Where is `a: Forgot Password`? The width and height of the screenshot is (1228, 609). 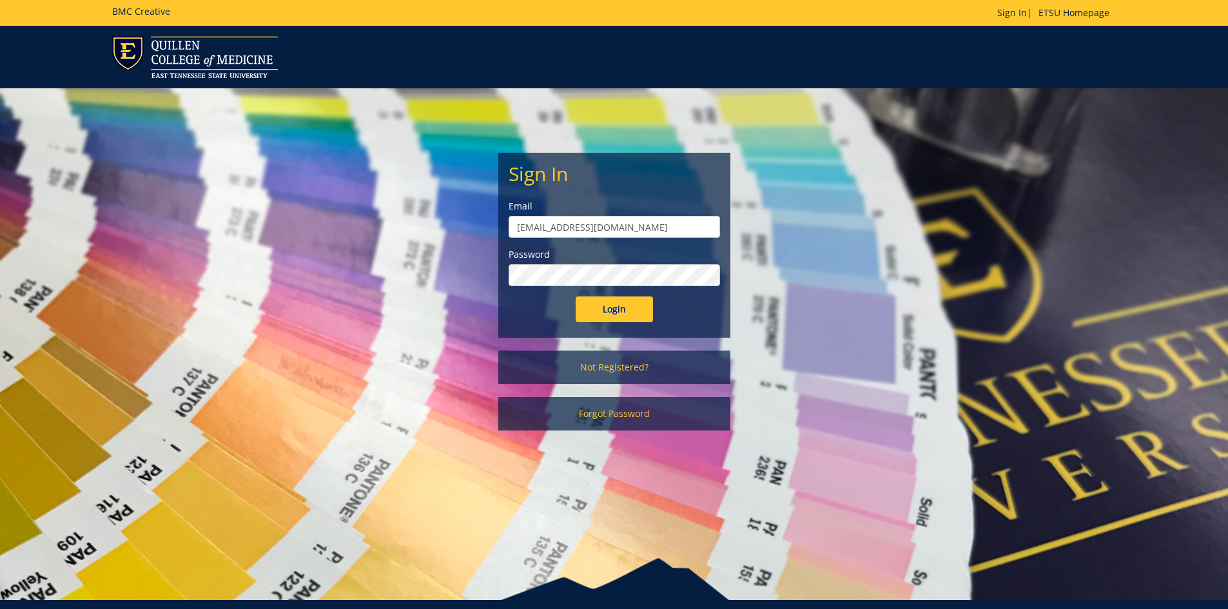 a: Forgot Password is located at coordinates (614, 414).